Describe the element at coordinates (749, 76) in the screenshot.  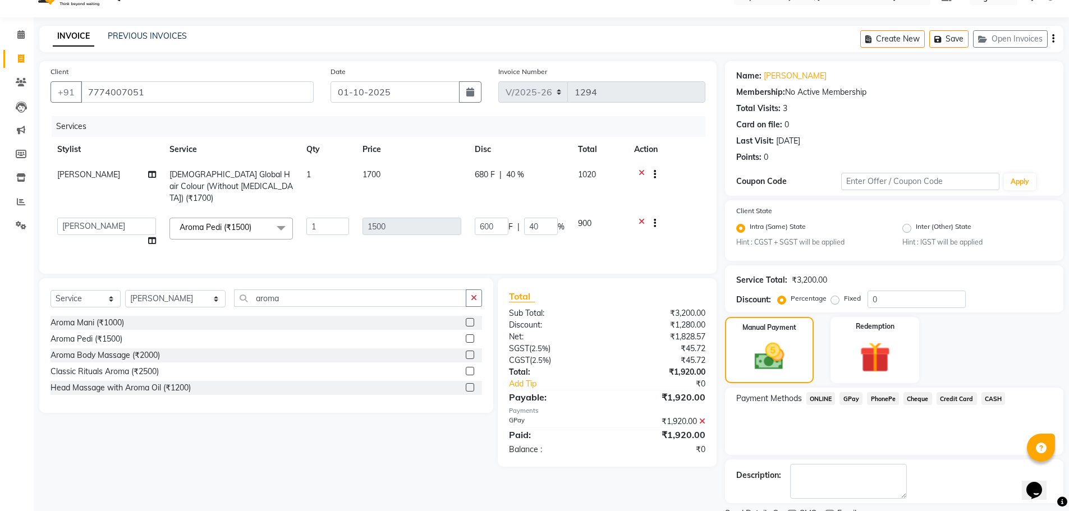
I see `div: Name:` at that location.